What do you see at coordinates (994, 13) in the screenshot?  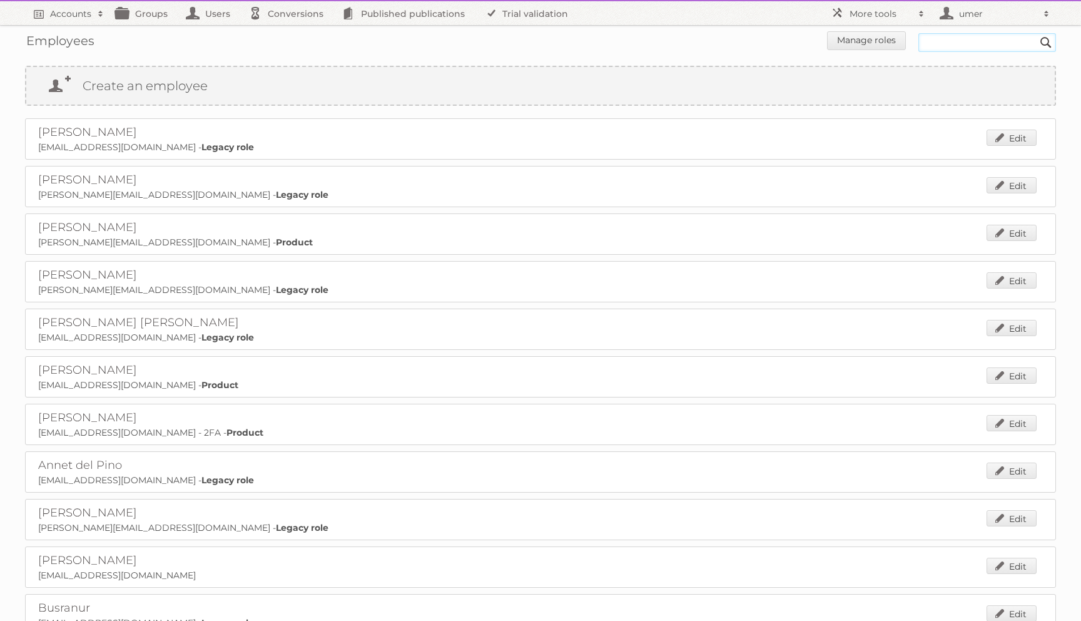 I see `a: umer` at bounding box center [994, 13].